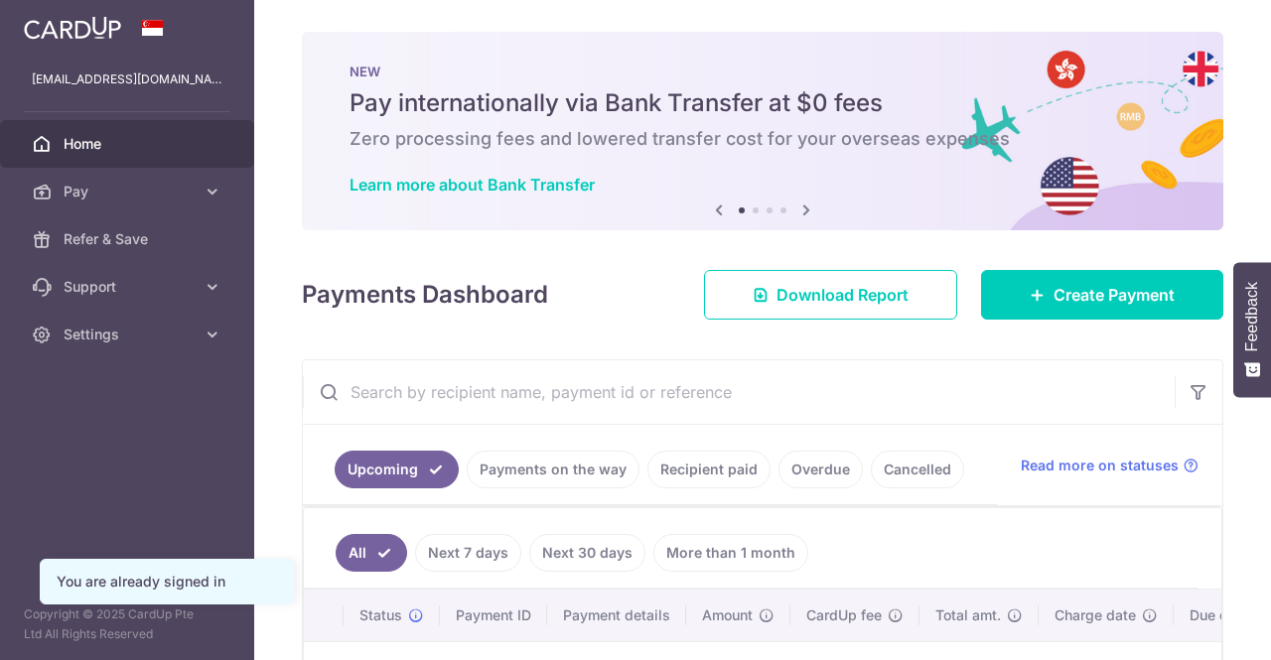  What do you see at coordinates (129, 287) in the screenshot?
I see `span: Support` at bounding box center [129, 287].